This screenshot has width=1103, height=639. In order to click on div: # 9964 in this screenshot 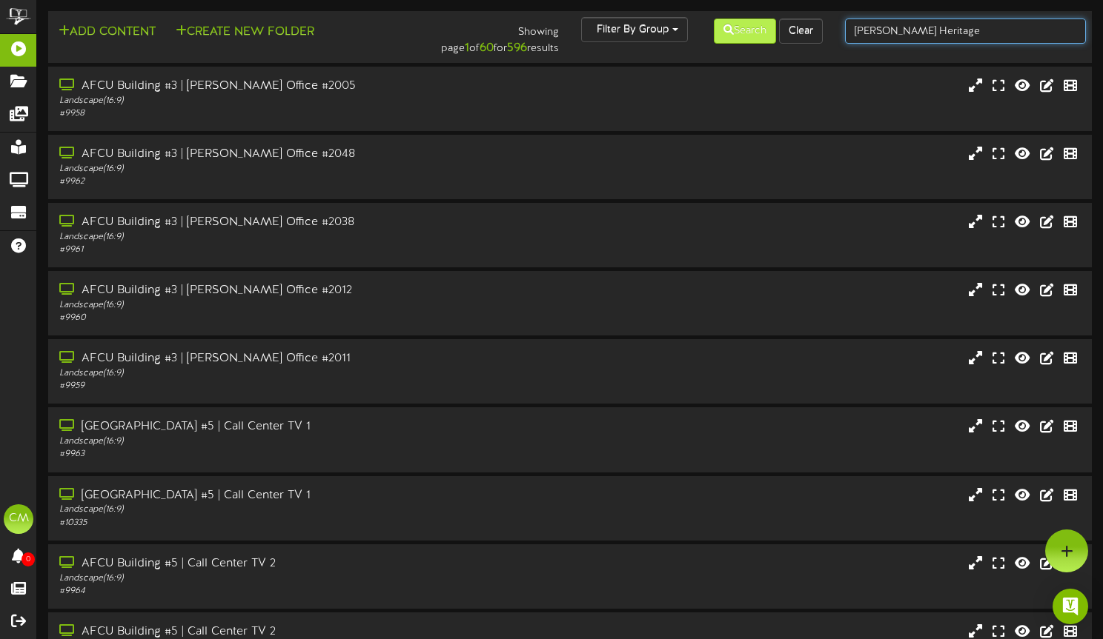, I will do `click(265, 591)`.